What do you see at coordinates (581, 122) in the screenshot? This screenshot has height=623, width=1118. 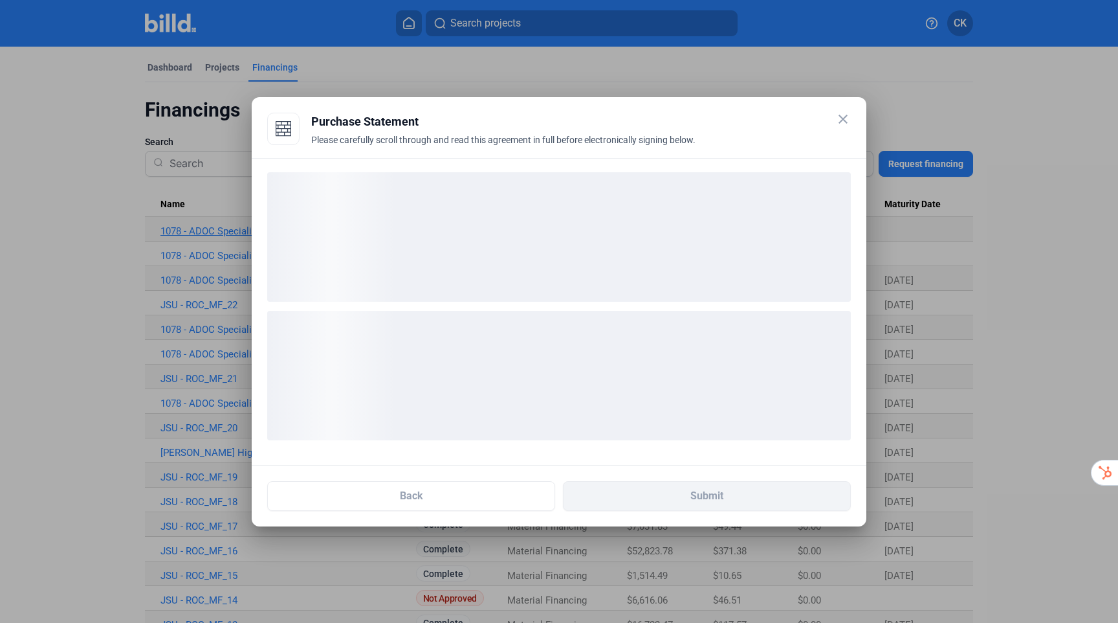 I see `div: Purchase Statement` at bounding box center [581, 122].